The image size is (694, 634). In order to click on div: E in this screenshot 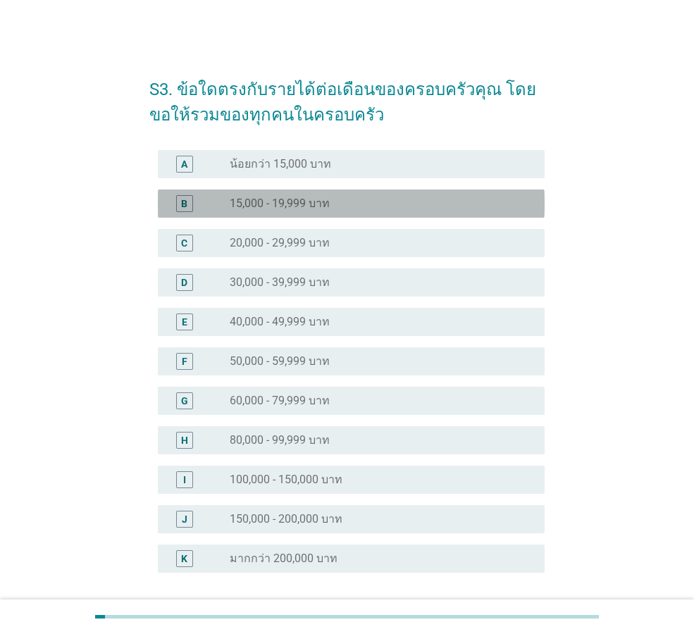, I will do `click(184, 321)`.